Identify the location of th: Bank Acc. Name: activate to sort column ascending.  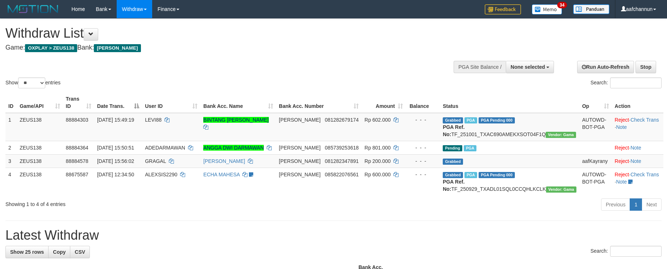
(238, 103).